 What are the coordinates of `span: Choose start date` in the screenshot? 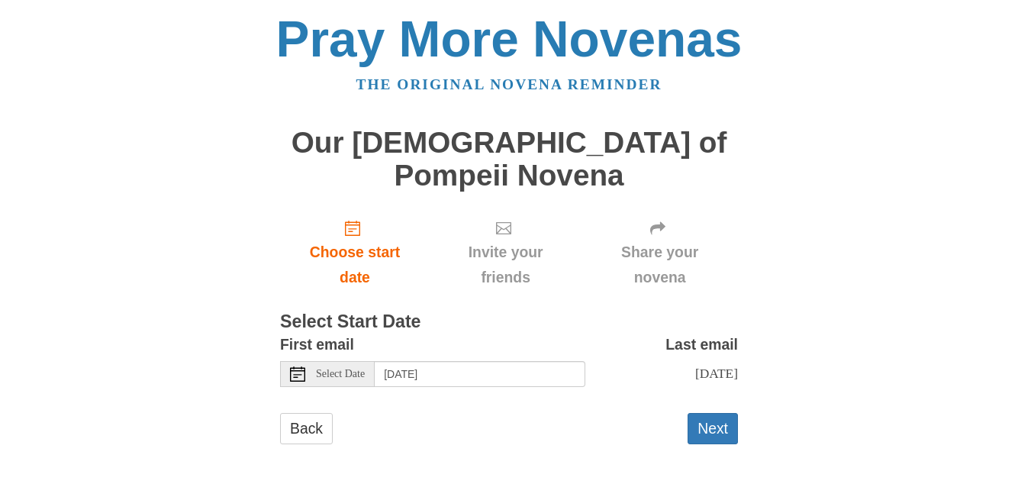 It's located at (355, 265).